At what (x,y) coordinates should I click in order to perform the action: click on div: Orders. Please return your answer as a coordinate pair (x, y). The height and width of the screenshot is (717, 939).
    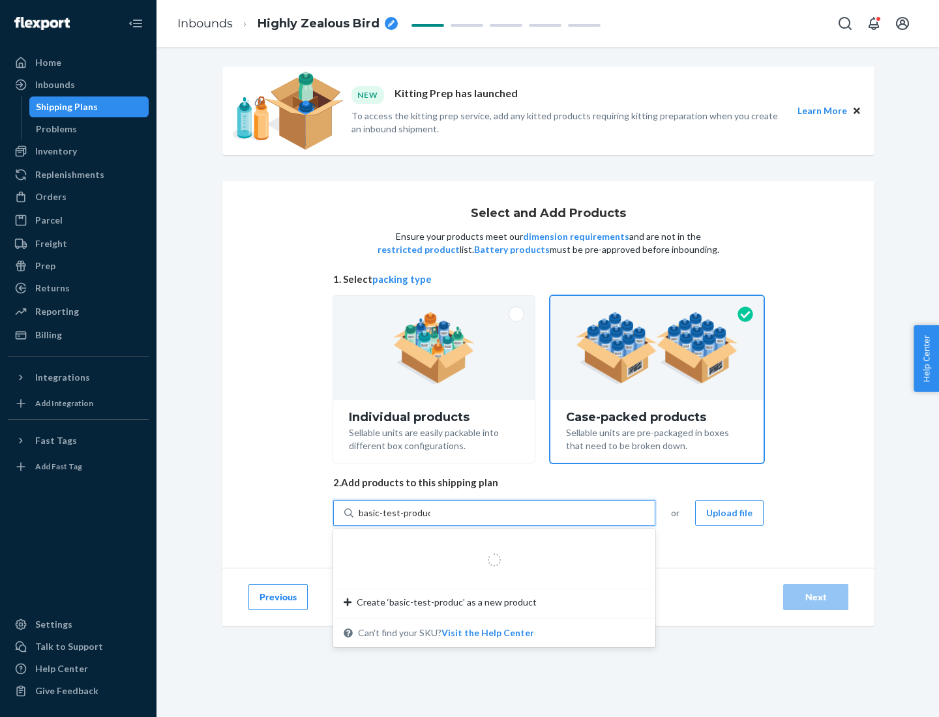
    Looking at the image, I should click on (51, 197).